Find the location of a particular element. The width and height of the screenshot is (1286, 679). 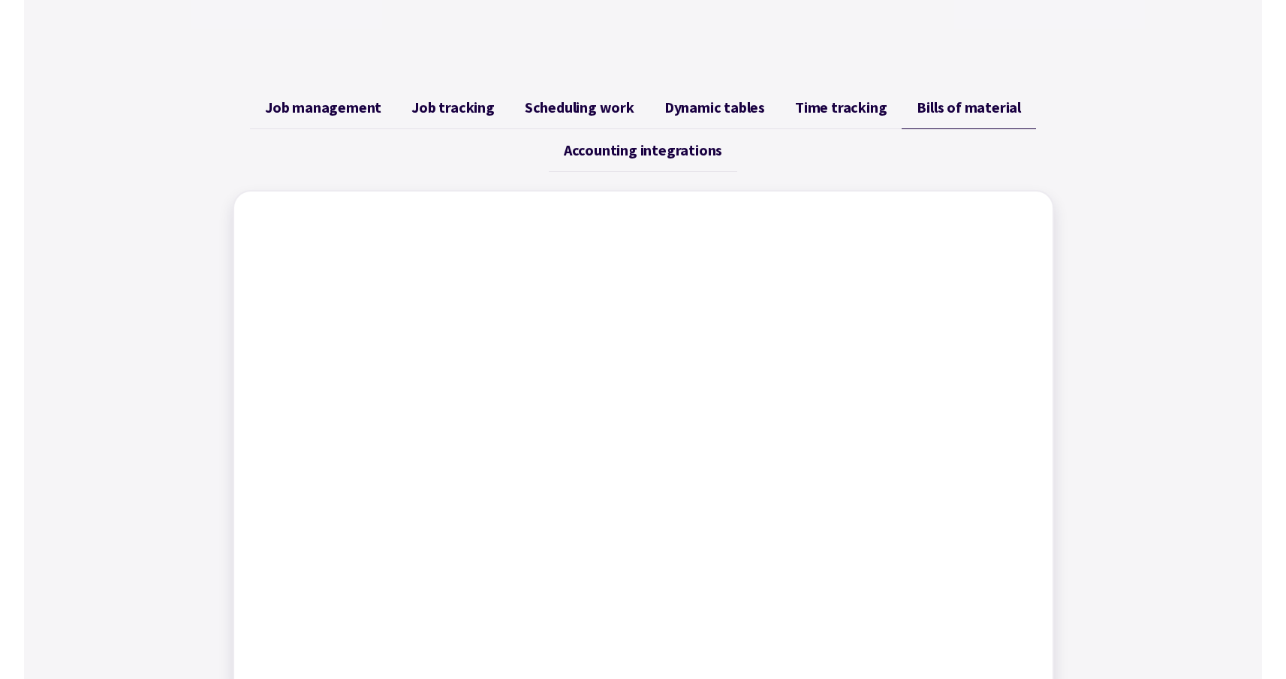

span: Time tracking is located at coordinates (841, 107).